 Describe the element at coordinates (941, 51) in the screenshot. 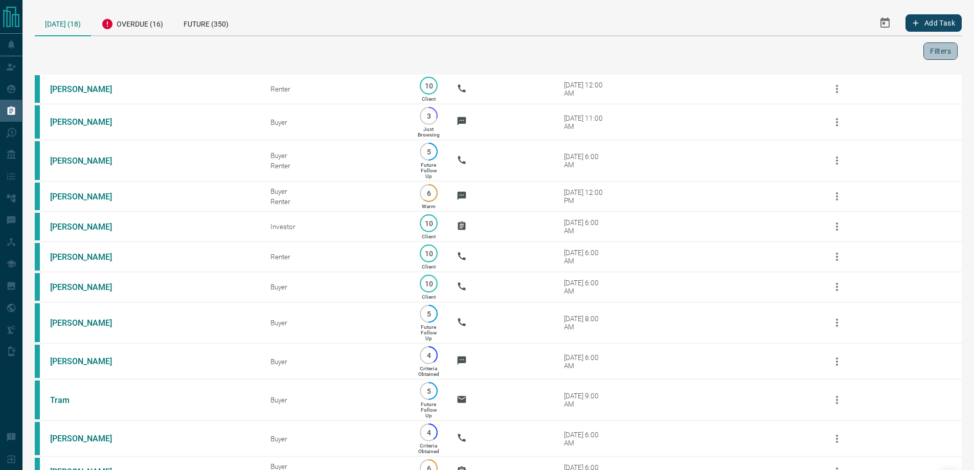

I see `button: Filters` at that location.